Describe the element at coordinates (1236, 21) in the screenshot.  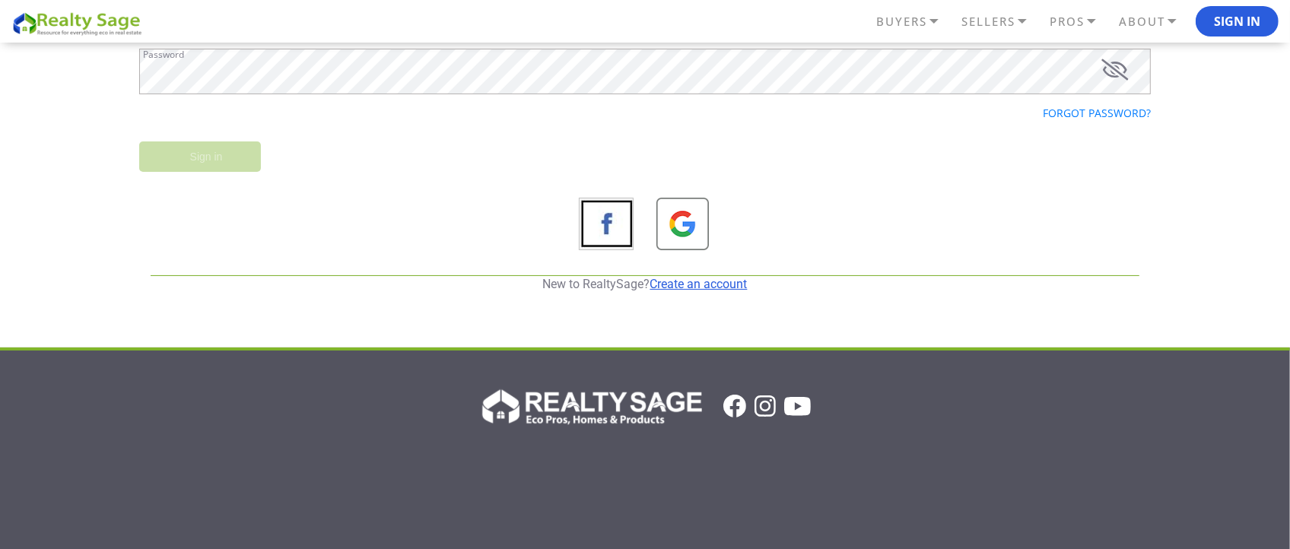
I see `button: Sign In` at that location.